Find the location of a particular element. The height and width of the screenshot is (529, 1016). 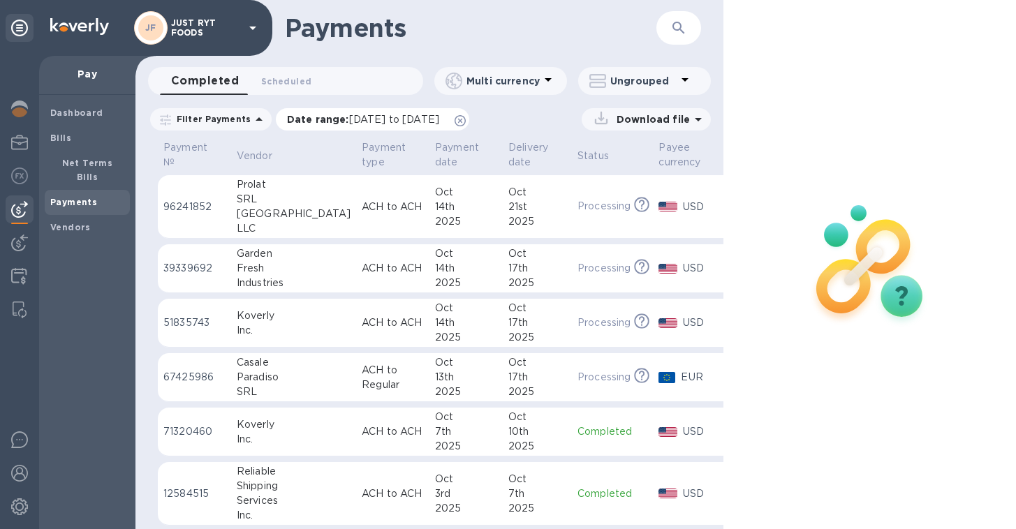

h1: Payments is located at coordinates (471, 28).